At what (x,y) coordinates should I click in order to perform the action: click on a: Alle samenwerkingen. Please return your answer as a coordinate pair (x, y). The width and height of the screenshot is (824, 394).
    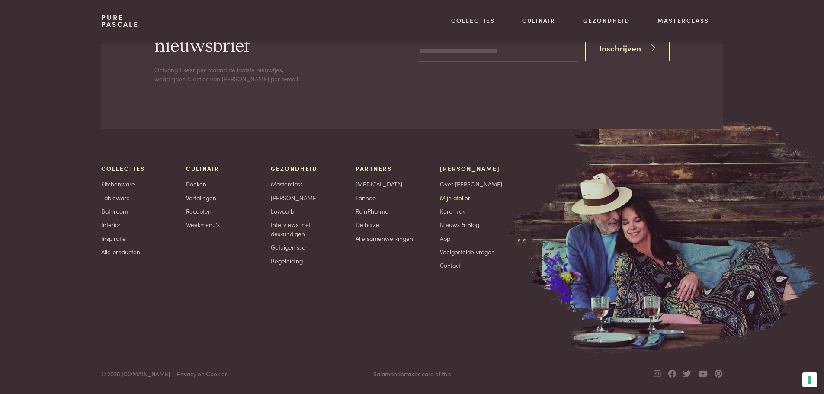
    Looking at the image, I should click on (384, 238).